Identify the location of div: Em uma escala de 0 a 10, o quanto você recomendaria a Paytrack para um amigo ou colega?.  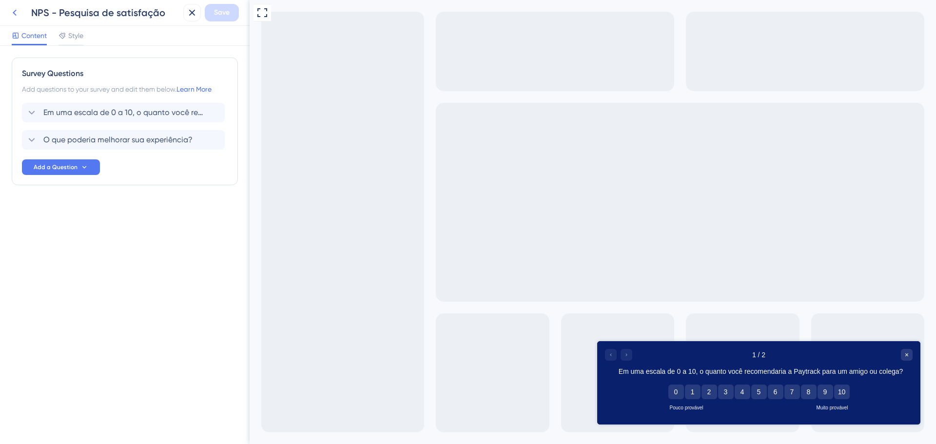
(163, 30).